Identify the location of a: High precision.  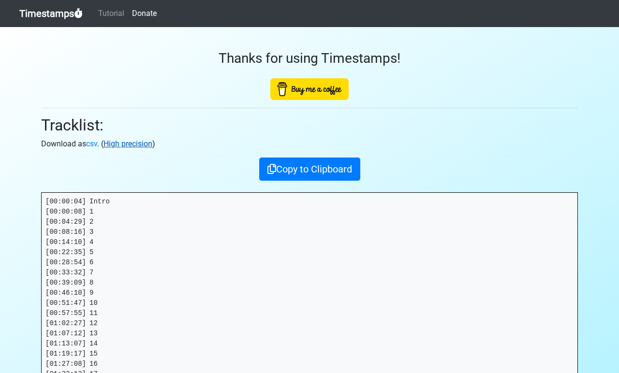
(128, 144).